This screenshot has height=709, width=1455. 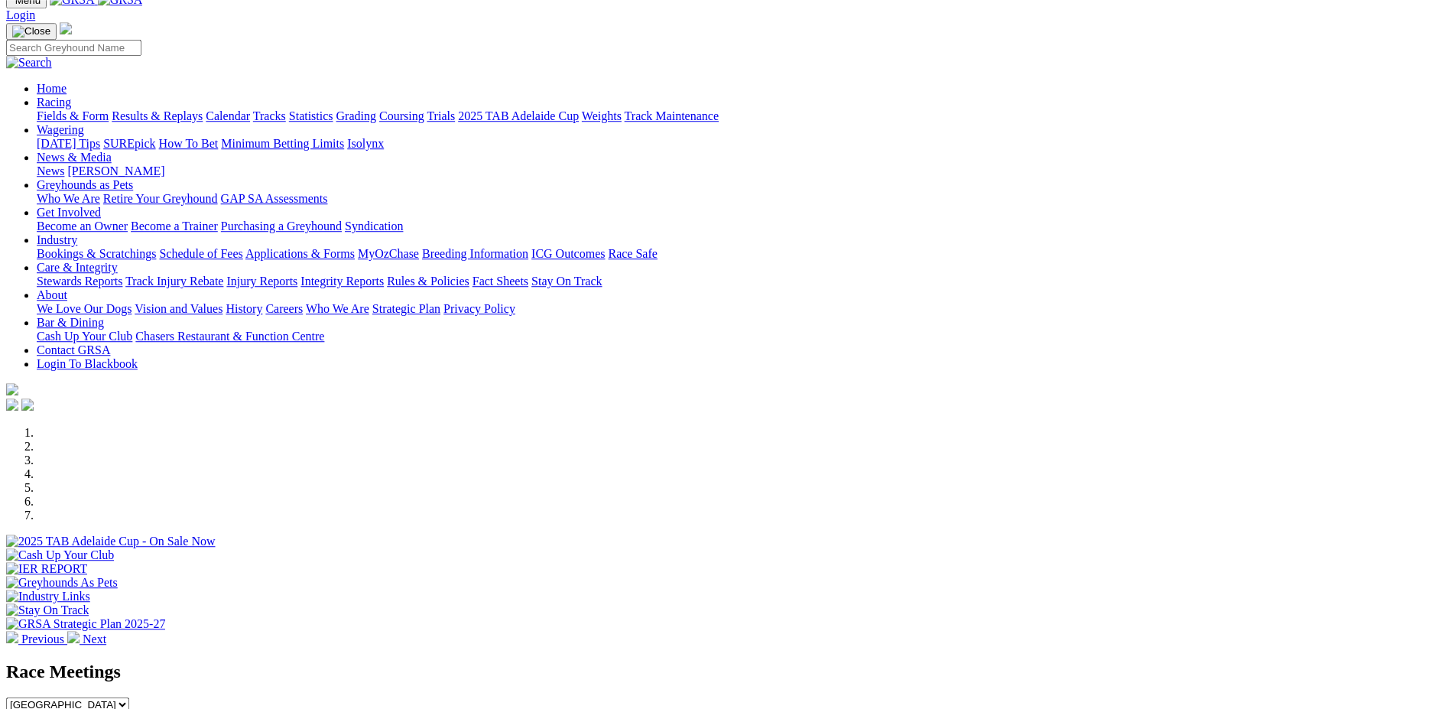 What do you see at coordinates (401, 115) in the screenshot?
I see `a: Coursing` at bounding box center [401, 115].